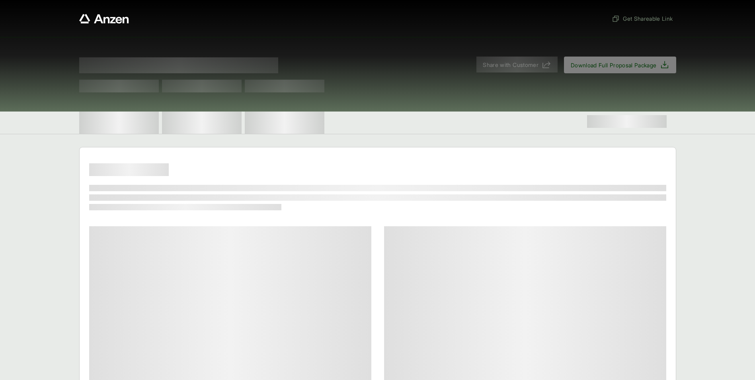 The image size is (755, 380). I want to click on a: Anzen website, so click(104, 19).